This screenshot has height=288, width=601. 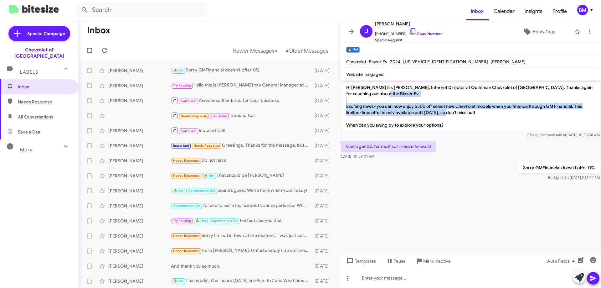 What do you see at coordinates (583, 10) in the screenshot?
I see `button: BM` at bounding box center [583, 10].